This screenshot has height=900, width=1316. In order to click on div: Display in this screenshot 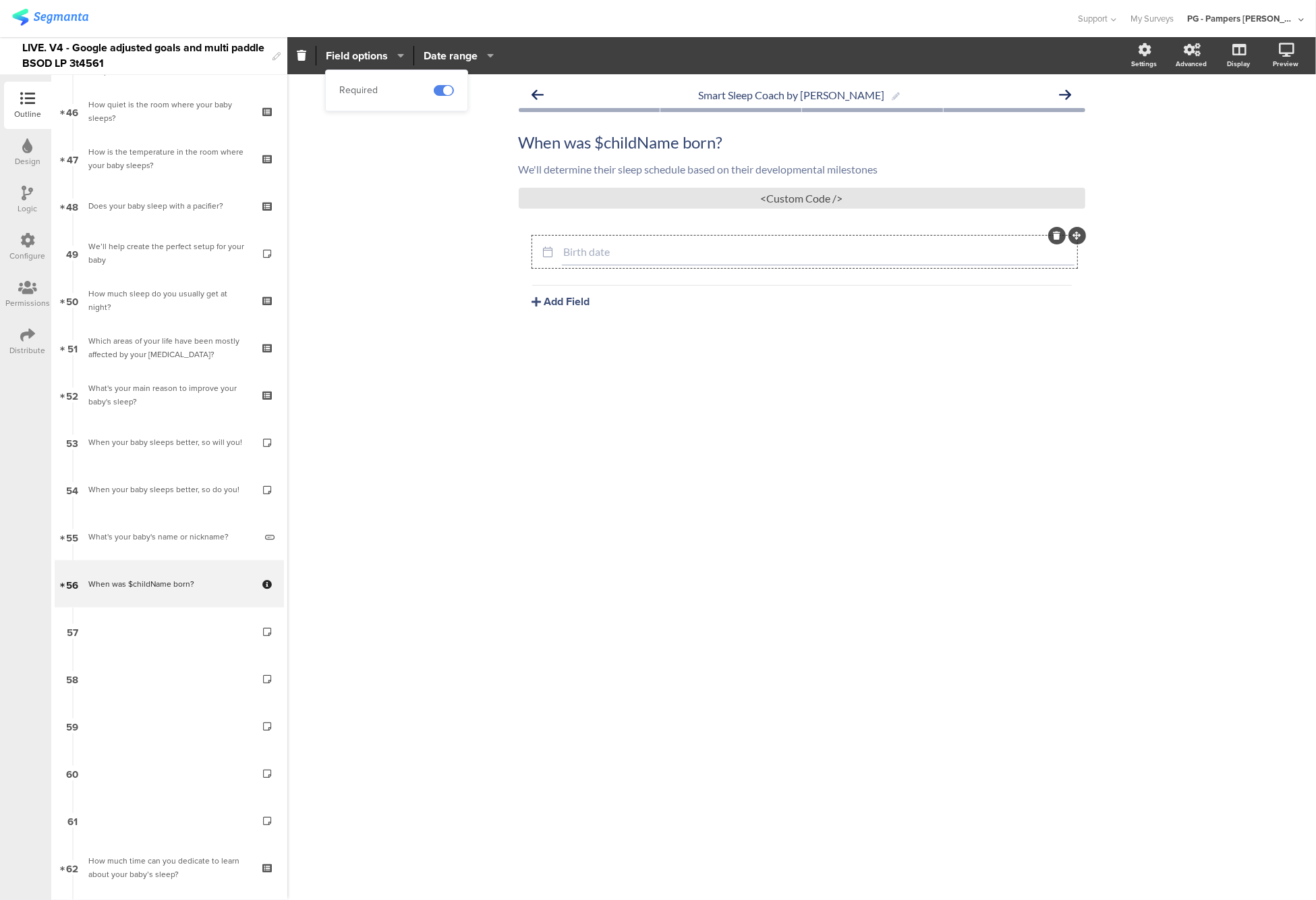, I will do `click(1239, 64)`.